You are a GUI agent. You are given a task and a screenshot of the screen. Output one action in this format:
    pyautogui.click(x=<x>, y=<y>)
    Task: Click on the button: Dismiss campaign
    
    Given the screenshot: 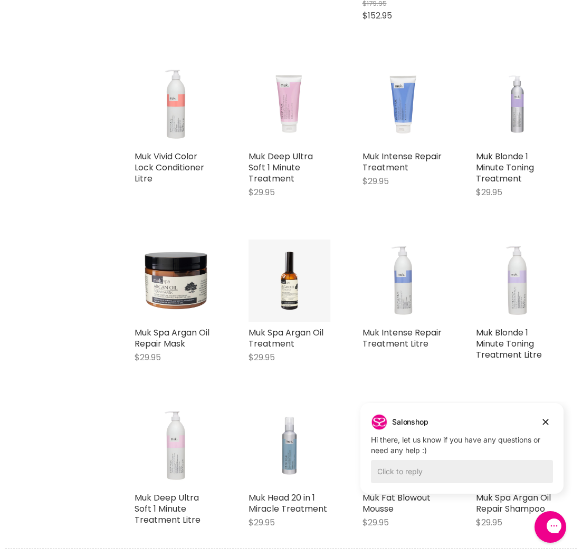 What is the action you would take?
    pyautogui.click(x=193, y=21)
    